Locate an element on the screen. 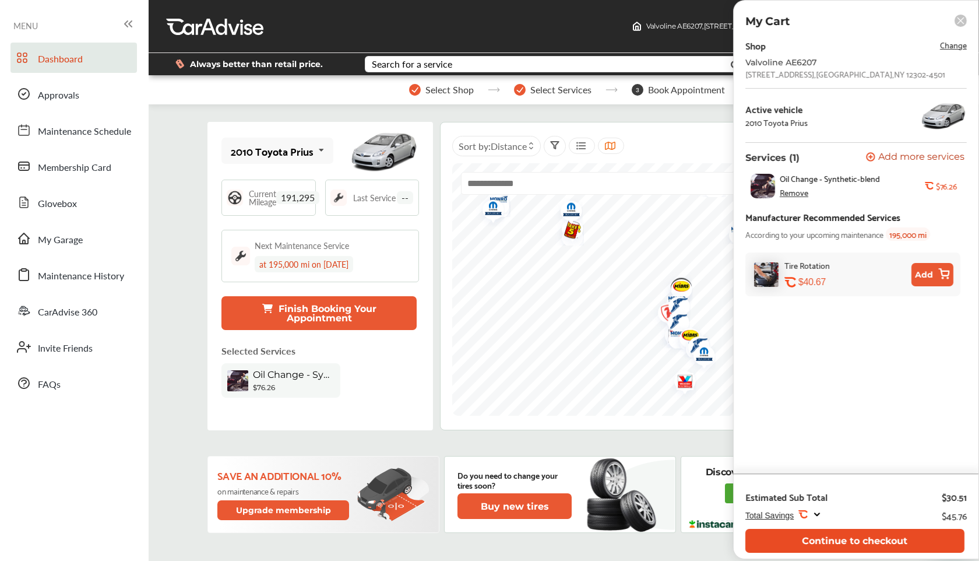 This screenshot has height=561, width=979. button: Add more services is located at coordinates (915, 157).